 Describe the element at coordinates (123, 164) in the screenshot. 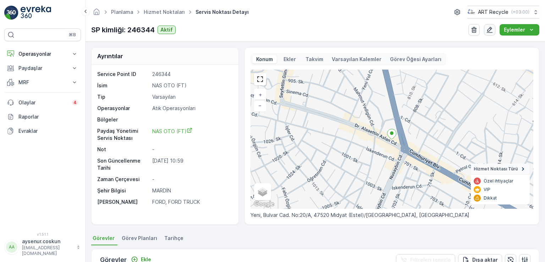

I see `p: Son Güncellenme Tarihi` at that location.